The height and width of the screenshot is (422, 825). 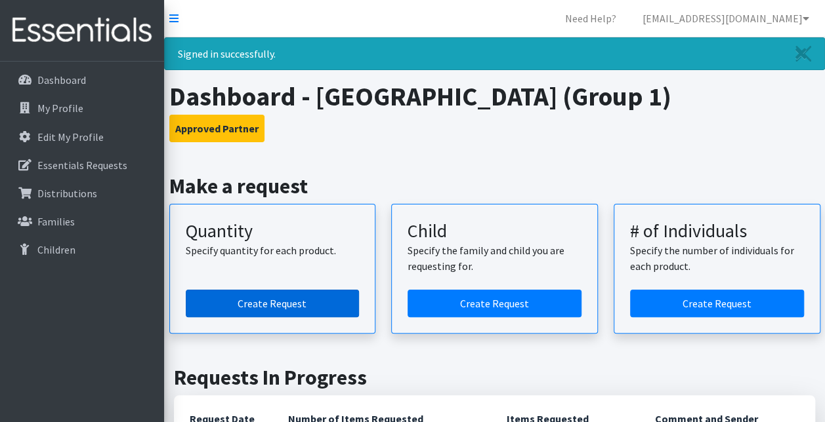 I want to click on a: Create a request by quantity, so click(x=272, y=304).